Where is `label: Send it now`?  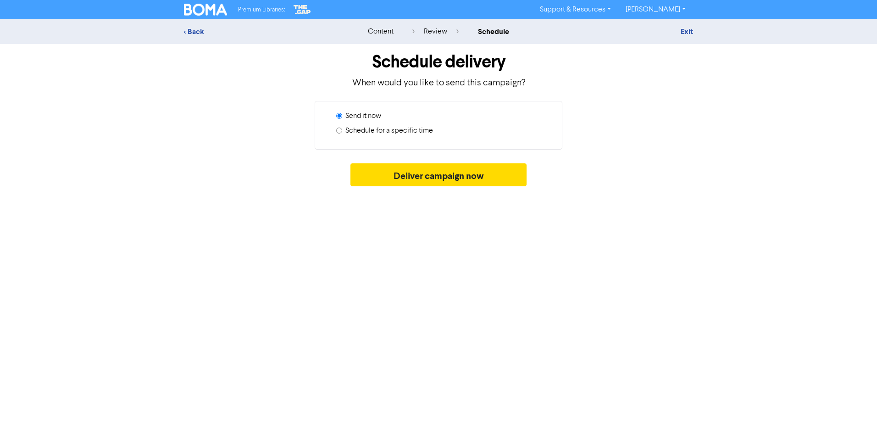 label: Send it now is located at coordinates (363, 116).